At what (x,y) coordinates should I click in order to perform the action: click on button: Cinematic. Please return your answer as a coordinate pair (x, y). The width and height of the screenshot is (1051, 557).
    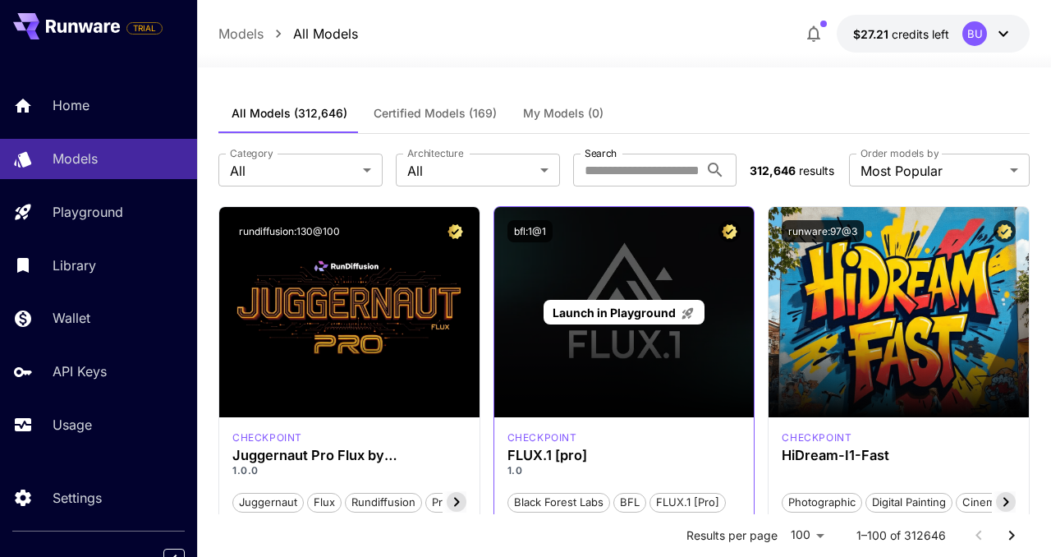
    Looking at the image, I should click on (987, 502).